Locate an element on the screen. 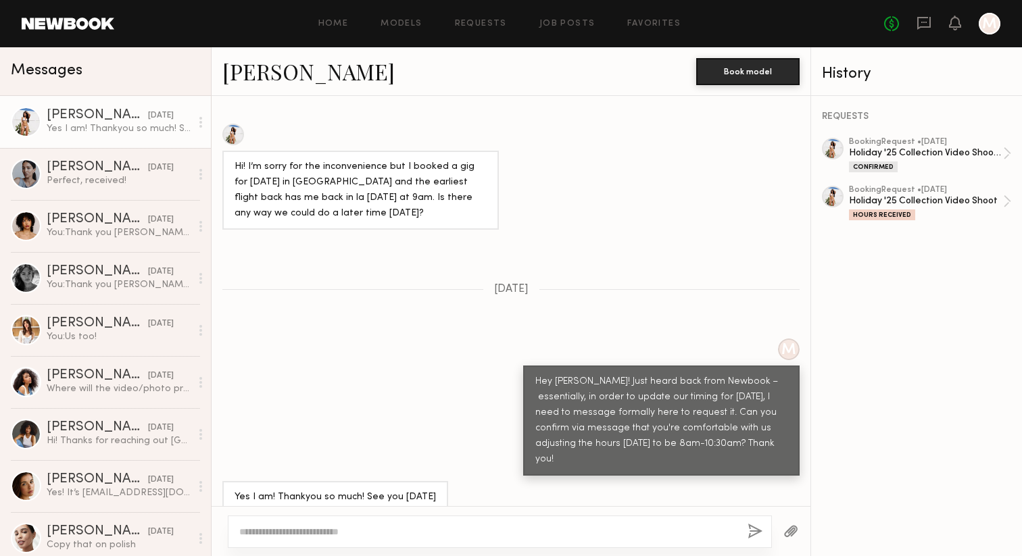 The width and height of the screenshot is (1022, 556). div: REQUESTS is located at coordinates (916, 117).